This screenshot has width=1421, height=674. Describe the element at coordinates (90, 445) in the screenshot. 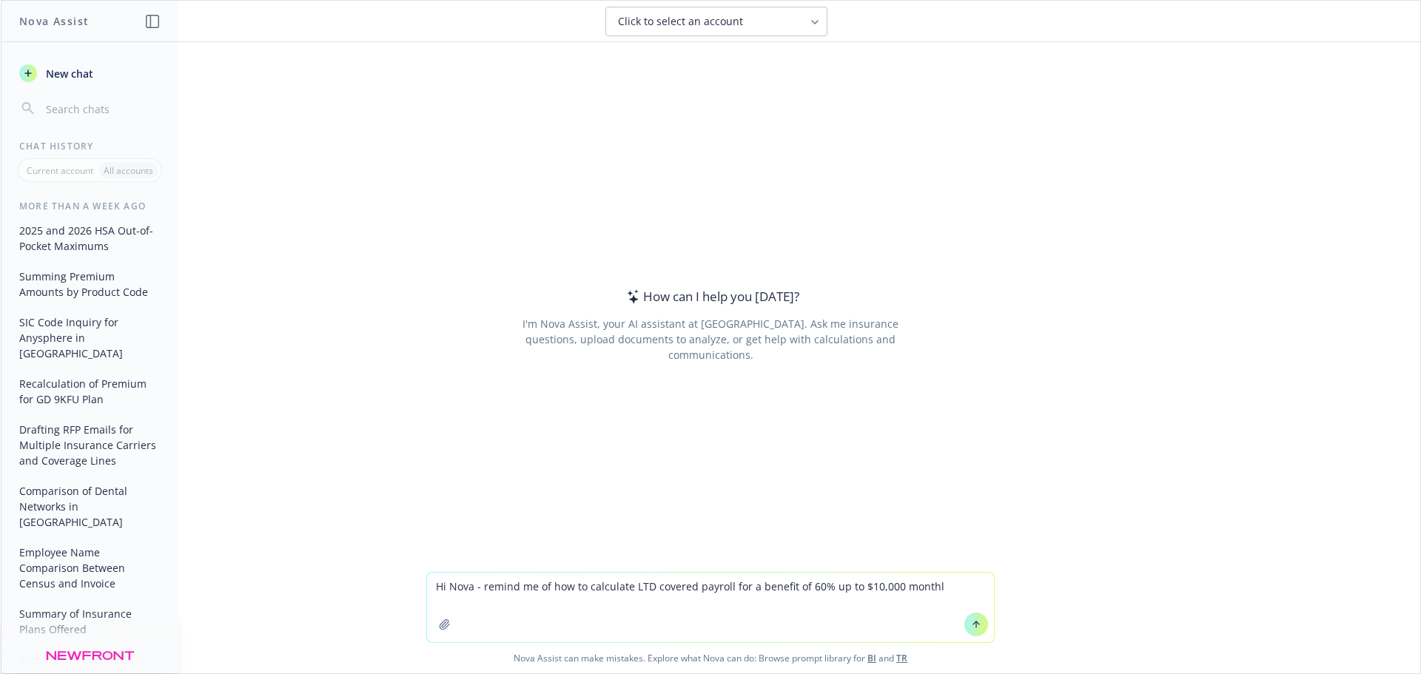

I see `button: Drafting RFP Emails for Multiple Insurance Carriers and Coverage Lines` at that location.